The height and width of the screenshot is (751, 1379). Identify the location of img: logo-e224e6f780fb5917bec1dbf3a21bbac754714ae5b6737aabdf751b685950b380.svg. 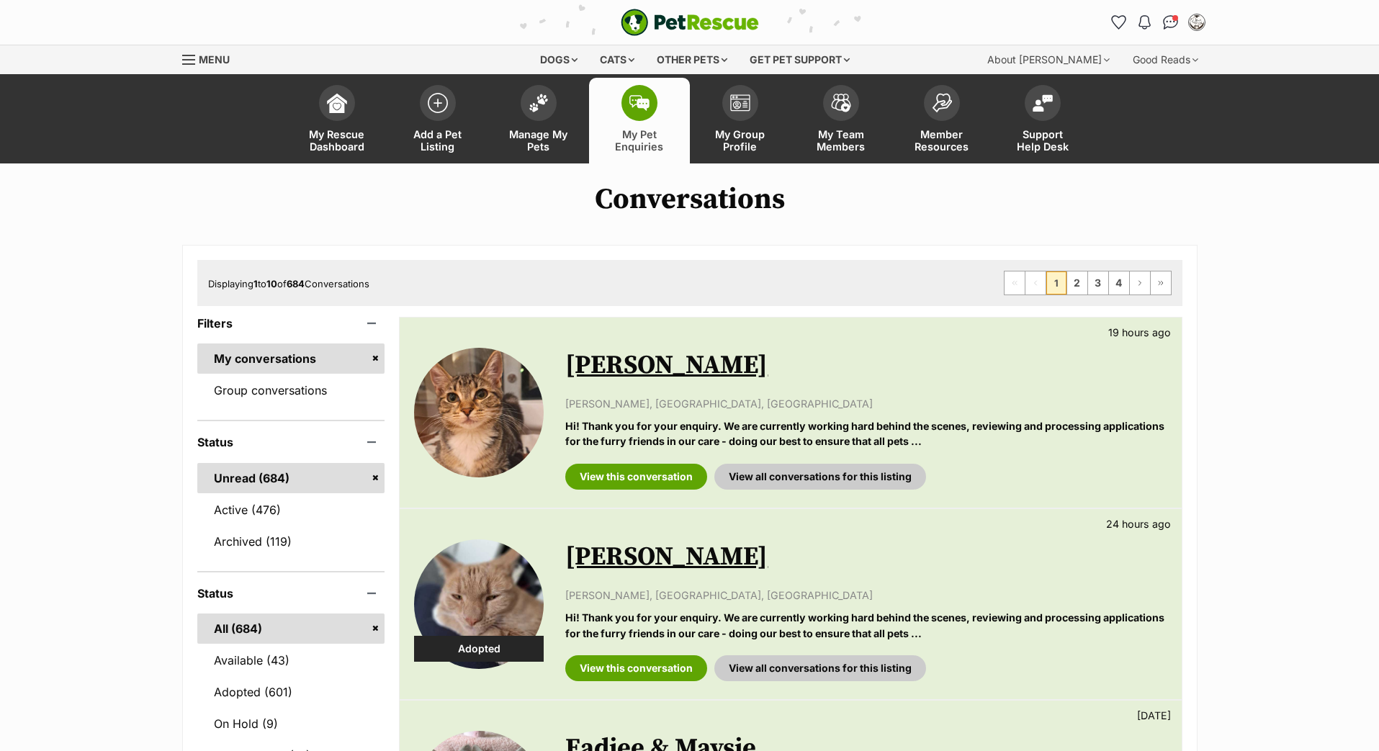
(690, 22).